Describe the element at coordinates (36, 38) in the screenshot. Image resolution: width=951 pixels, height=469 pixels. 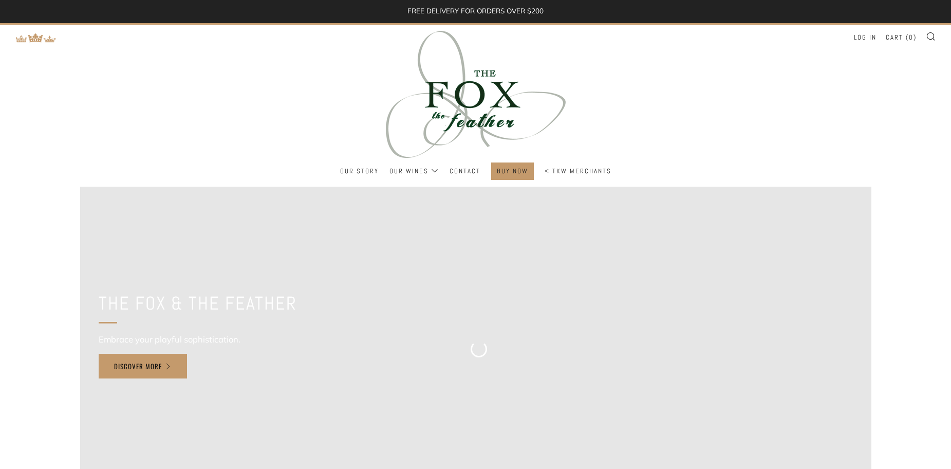
I see `img: Return to TKW Merchants` at that location.